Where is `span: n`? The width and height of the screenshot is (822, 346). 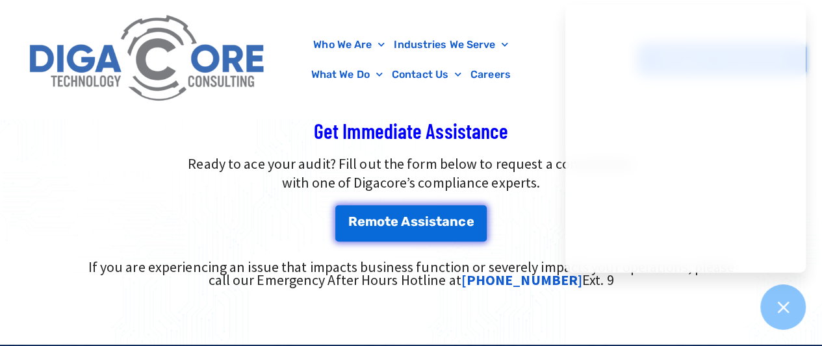
span: n is located at coordinates (453, 222).